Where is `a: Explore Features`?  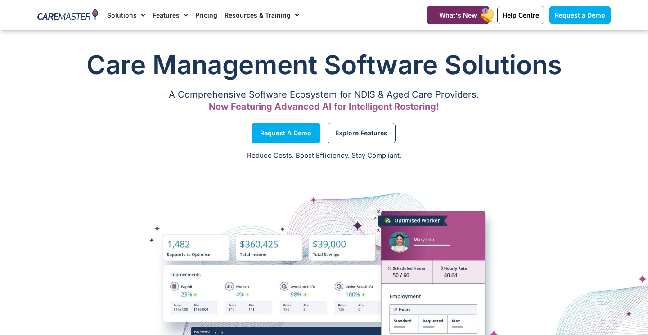
a: Explore Features is located at coordinates (361, 133).